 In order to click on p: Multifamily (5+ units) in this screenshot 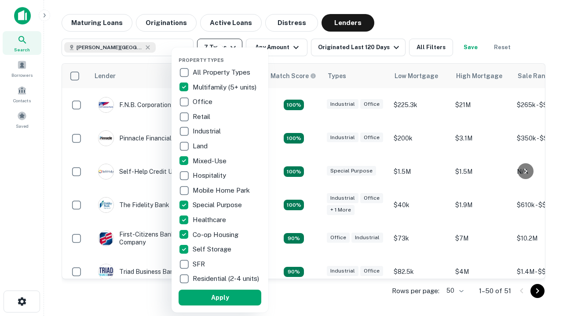, I will do `click(225, 87)`.